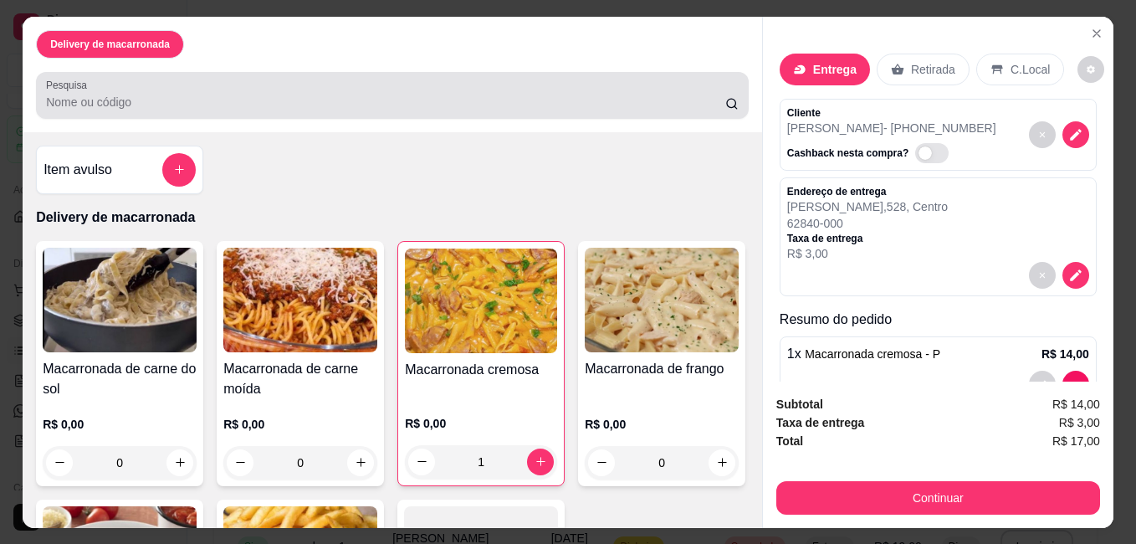 The width and height of the screenshot is (1136, 544). What do you see at coordinates (179, 170) in the screenshot?
I see `button: add-separate-item` at bounding box center [179, 170].